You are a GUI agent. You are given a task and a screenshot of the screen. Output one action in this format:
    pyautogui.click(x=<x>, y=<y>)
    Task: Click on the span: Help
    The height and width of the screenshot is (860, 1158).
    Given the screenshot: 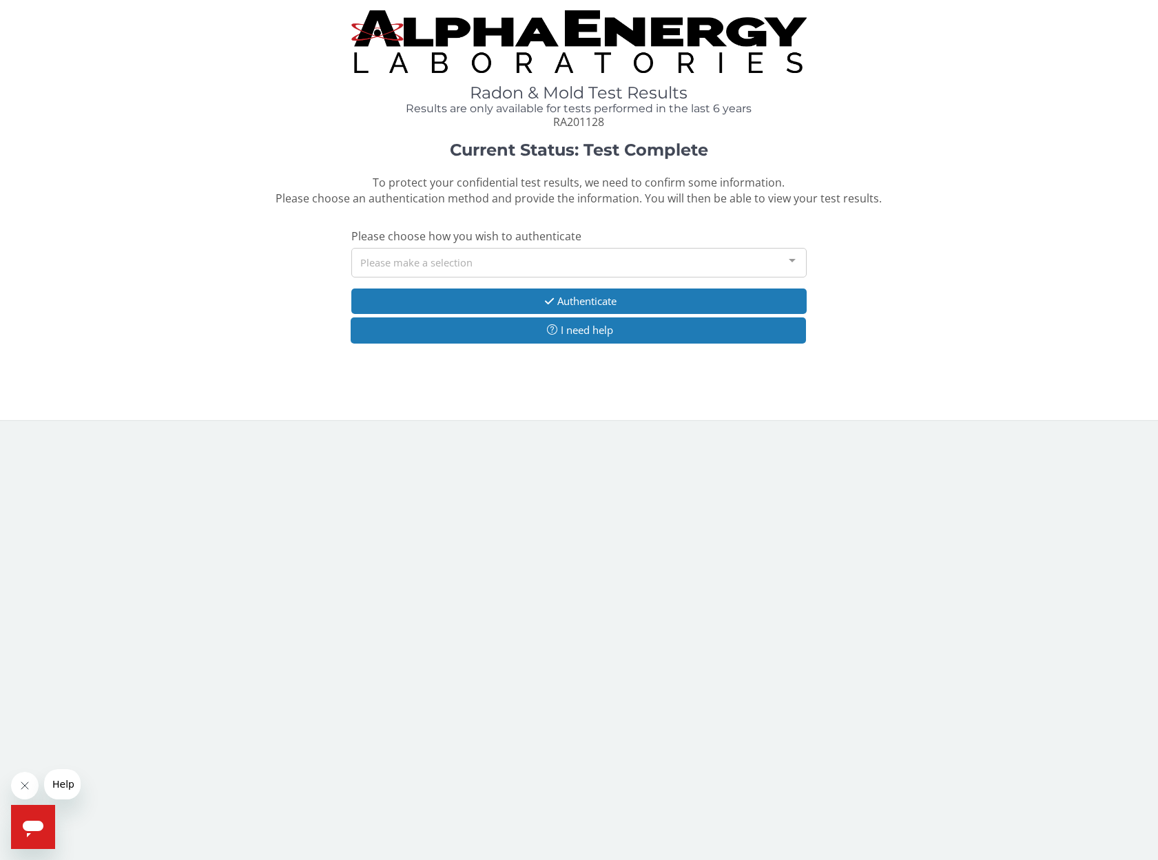 What is the action you would take?
    pyautogui.click(x=19, y=15)
    